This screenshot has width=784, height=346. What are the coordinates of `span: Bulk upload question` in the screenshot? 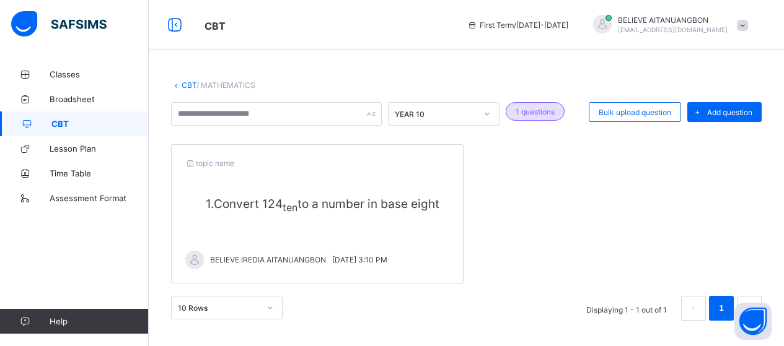 It's located at (635, 112).